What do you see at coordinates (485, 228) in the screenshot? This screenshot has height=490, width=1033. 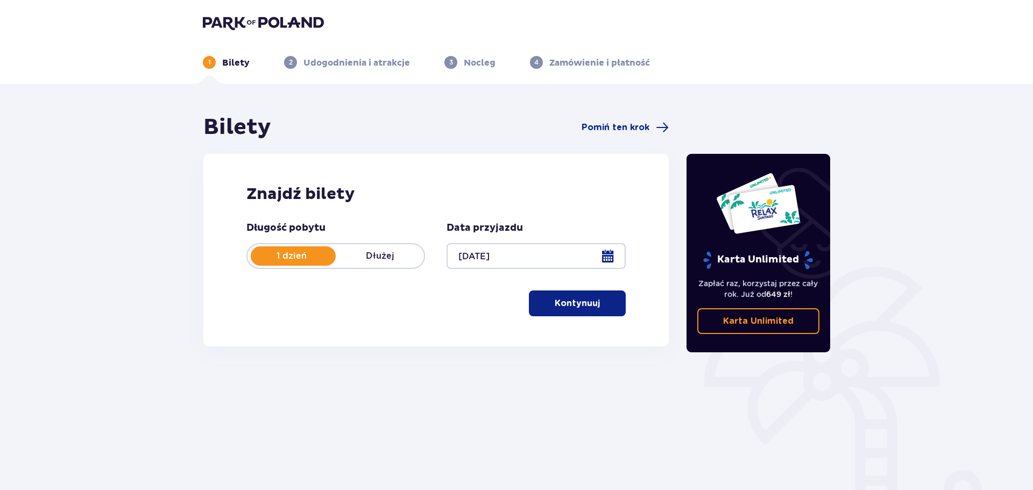 I see `p: Data przyjazdu` at bounding box center [485, 228].